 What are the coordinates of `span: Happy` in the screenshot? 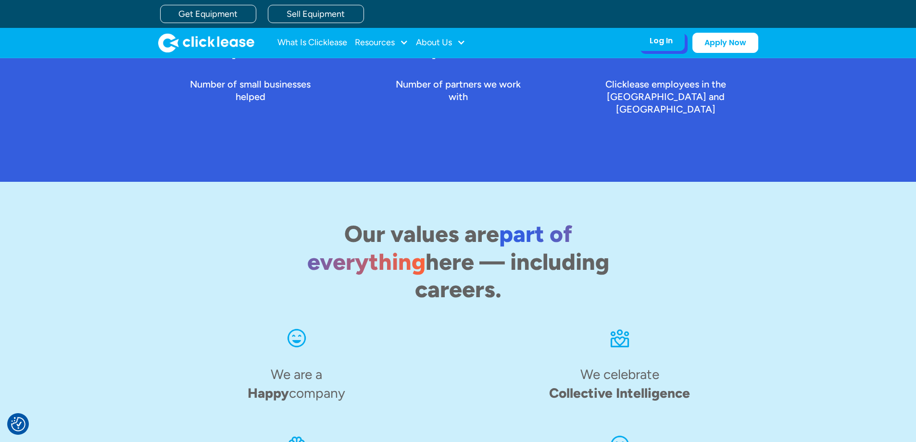 It's located at (268, 393).